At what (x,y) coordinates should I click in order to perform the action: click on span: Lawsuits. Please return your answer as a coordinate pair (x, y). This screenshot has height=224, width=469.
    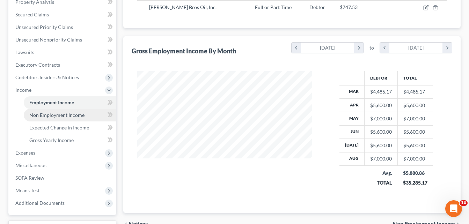
    Looking at the image, I should click on (25, 52).